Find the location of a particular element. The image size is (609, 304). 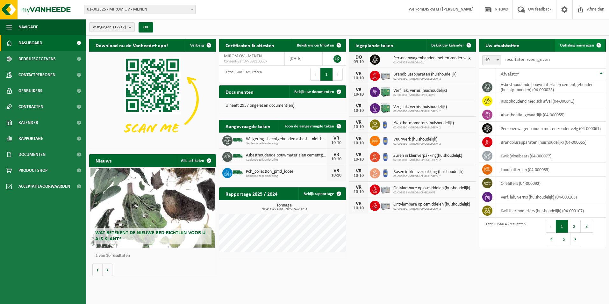

span: Consent-SelfD-VEG2200067 is located at coordinates (252, 61).